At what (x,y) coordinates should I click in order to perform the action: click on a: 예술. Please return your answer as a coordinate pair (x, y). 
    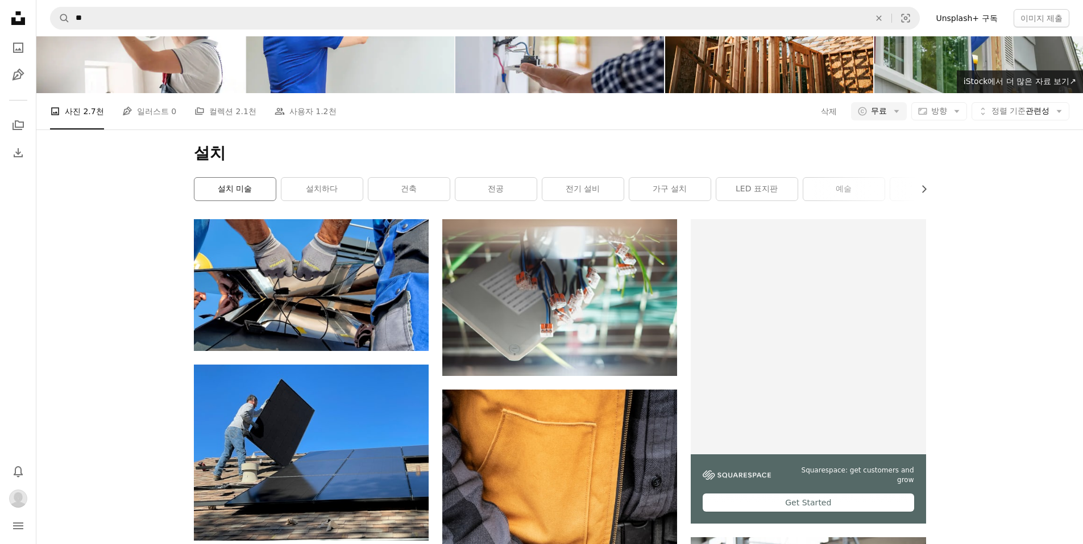
    Looking at the image, I should click on (843, 189).